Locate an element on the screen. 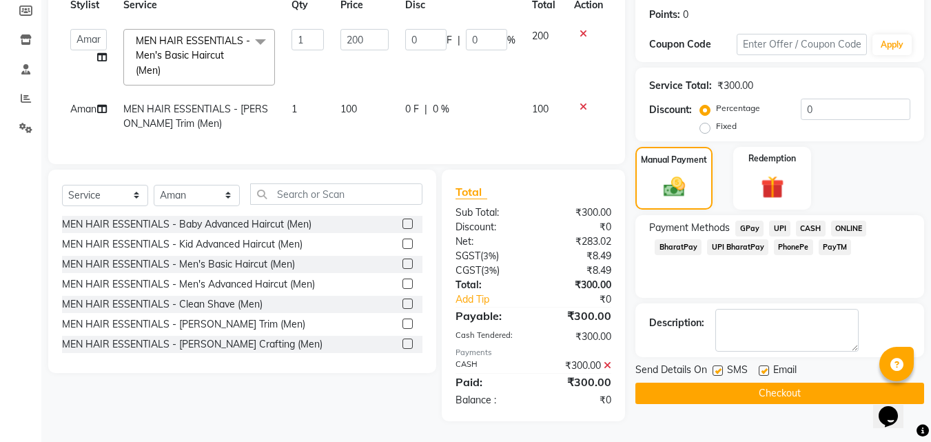  span: Aman is located at coordinates (83, 109).